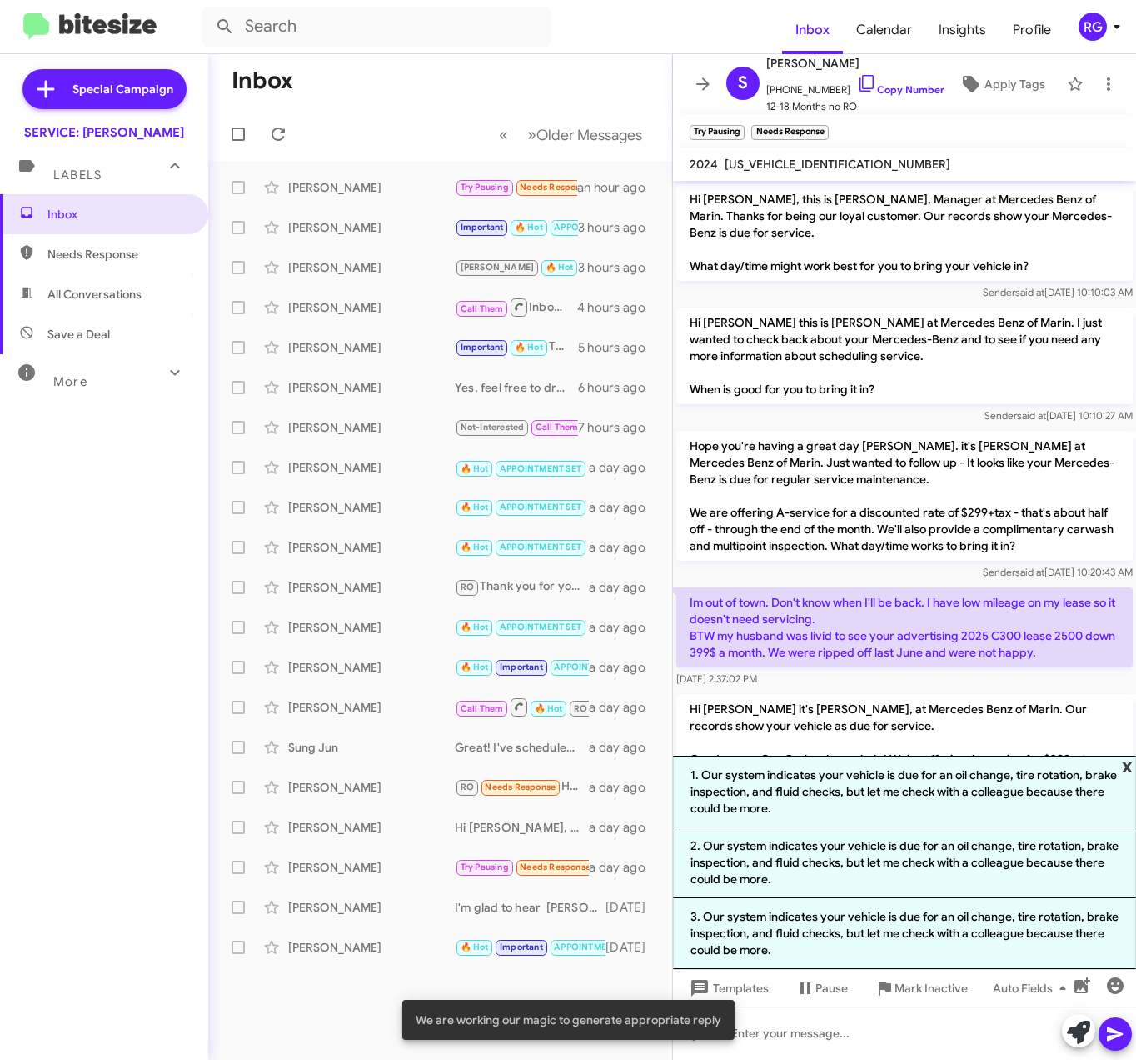  I want to click on div: 4 hours ago, so click(618, 307).